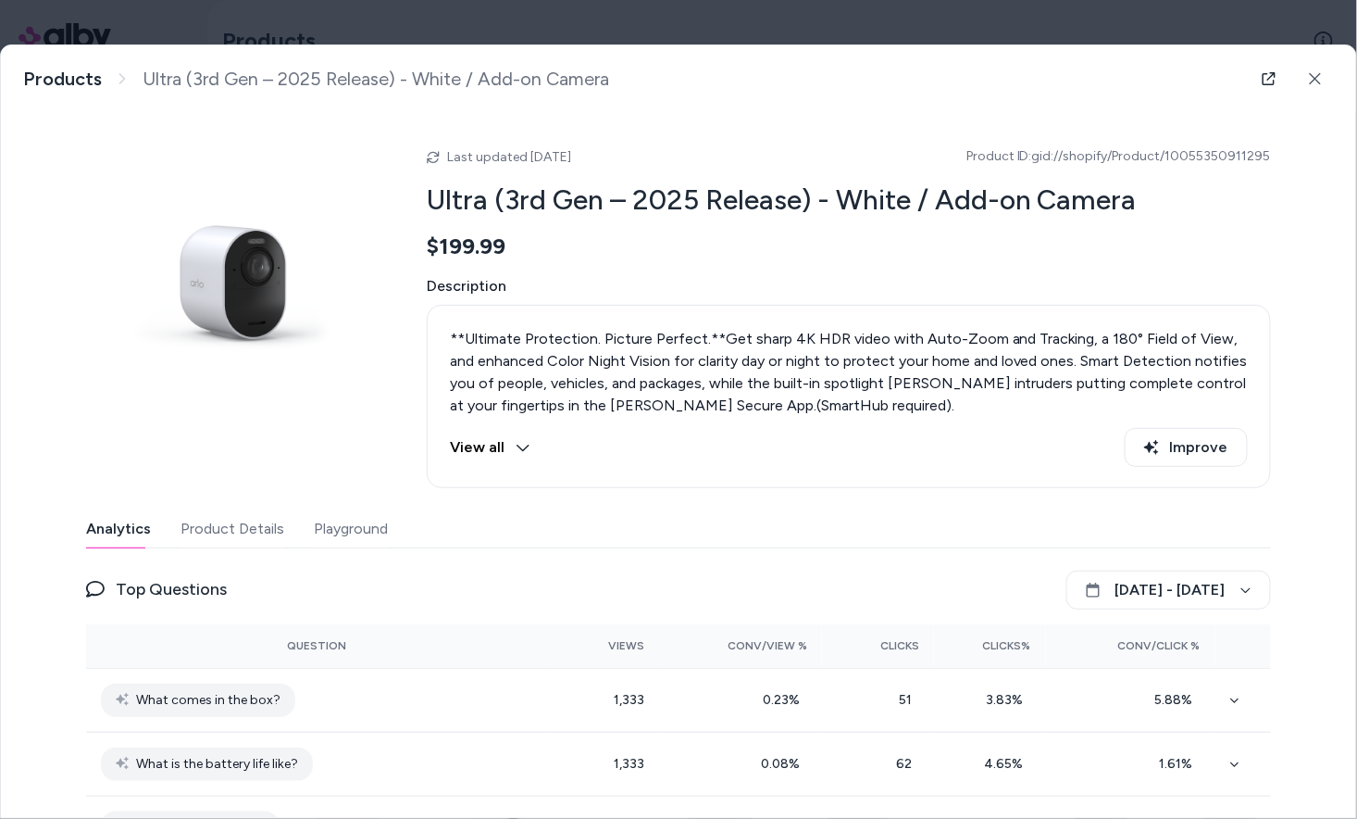  What do you see at coordinates (1159, 645) in the screenshot?
I see `span: Conv/Click %` at bounding box center [1159, 645].